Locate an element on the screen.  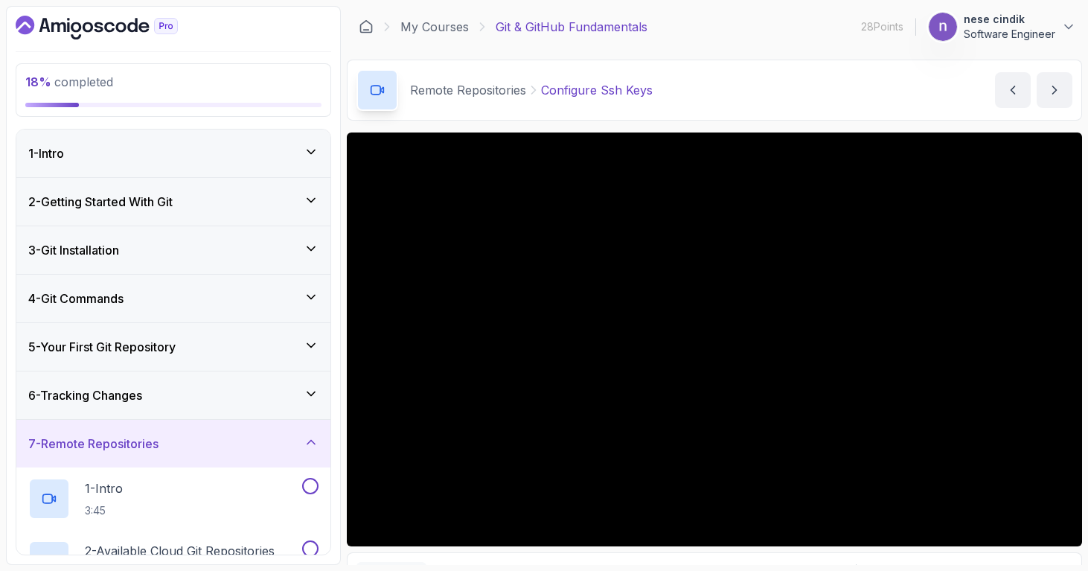
button: previous content is located at coordinates (1013, 90).